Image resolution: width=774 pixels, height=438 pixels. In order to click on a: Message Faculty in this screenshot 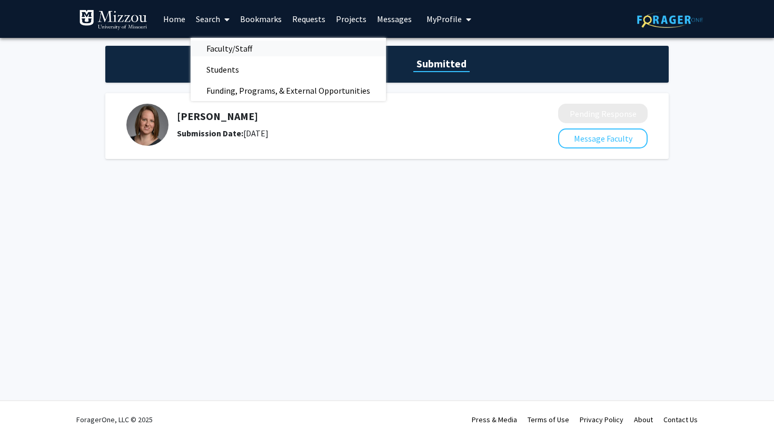, I will do `click(603, 139)`.